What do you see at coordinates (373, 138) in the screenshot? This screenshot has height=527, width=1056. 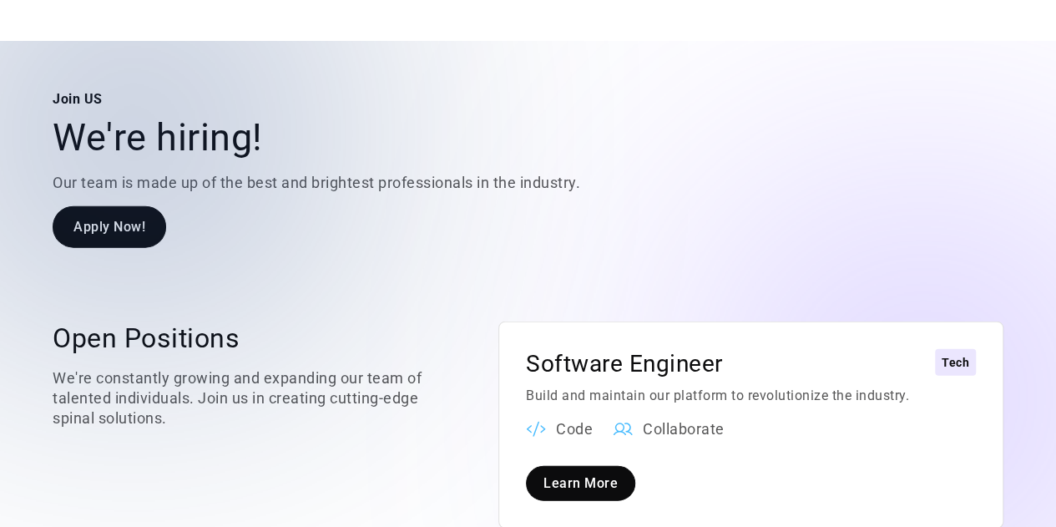 I see `h2: We're hiring!` at bounding box center [373, 138].